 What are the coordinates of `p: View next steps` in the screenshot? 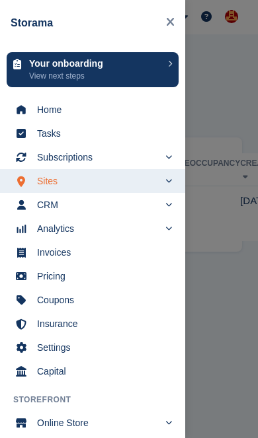 It's located at (95, 76).